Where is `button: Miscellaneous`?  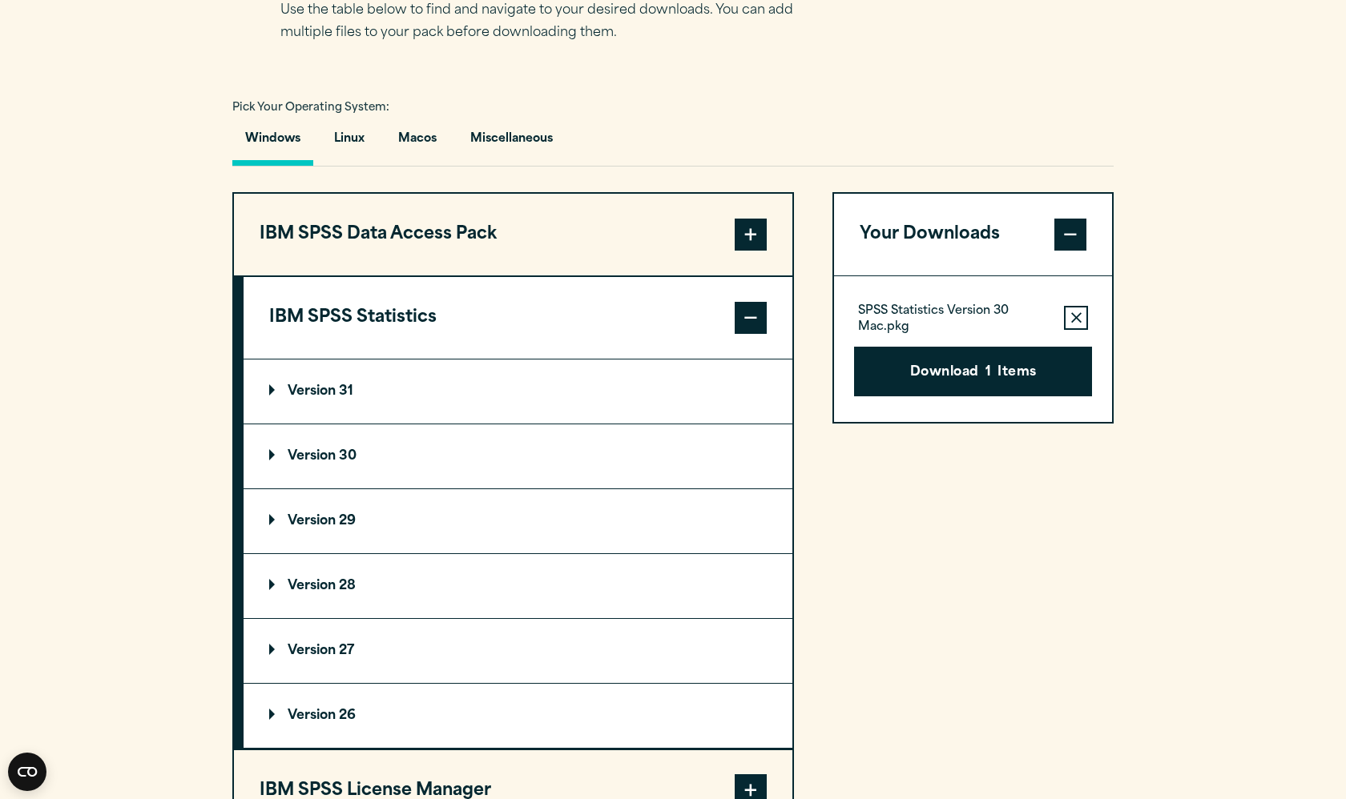
button: Miscellaneous is located at coordinates (511, 143).